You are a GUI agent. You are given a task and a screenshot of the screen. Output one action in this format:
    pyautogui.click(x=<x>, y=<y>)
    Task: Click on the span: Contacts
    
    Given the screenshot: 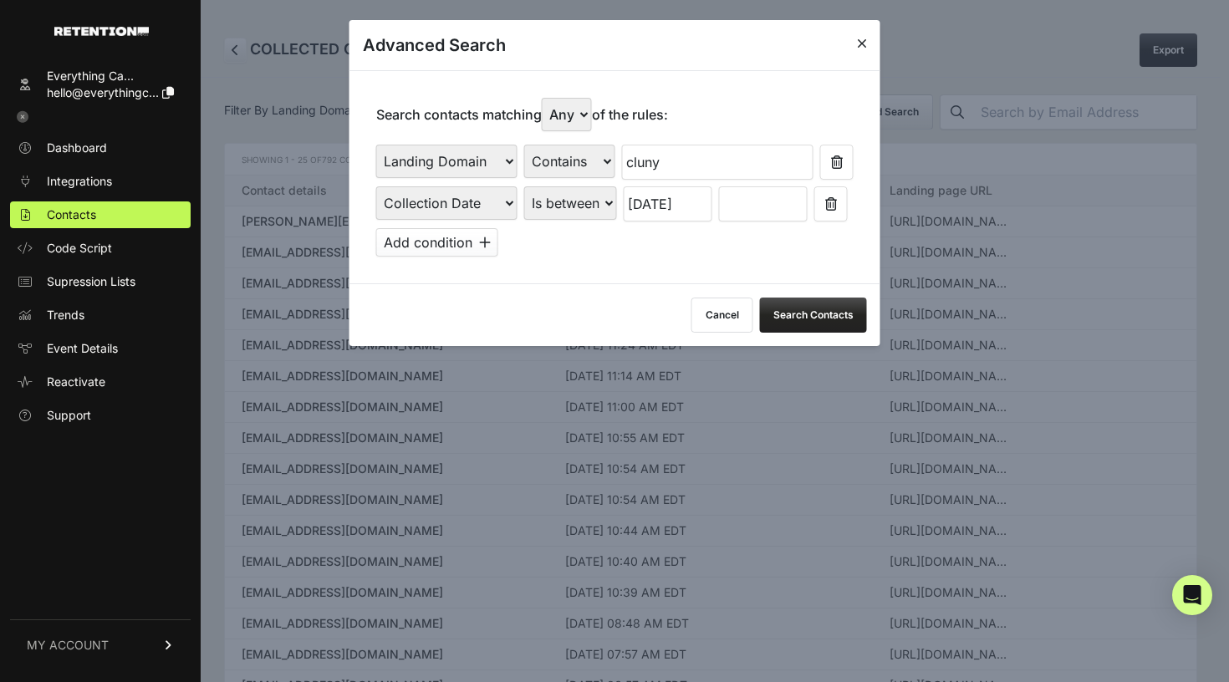 What is the action you would take?
    pyautogui.click(x=71, y=215)
    